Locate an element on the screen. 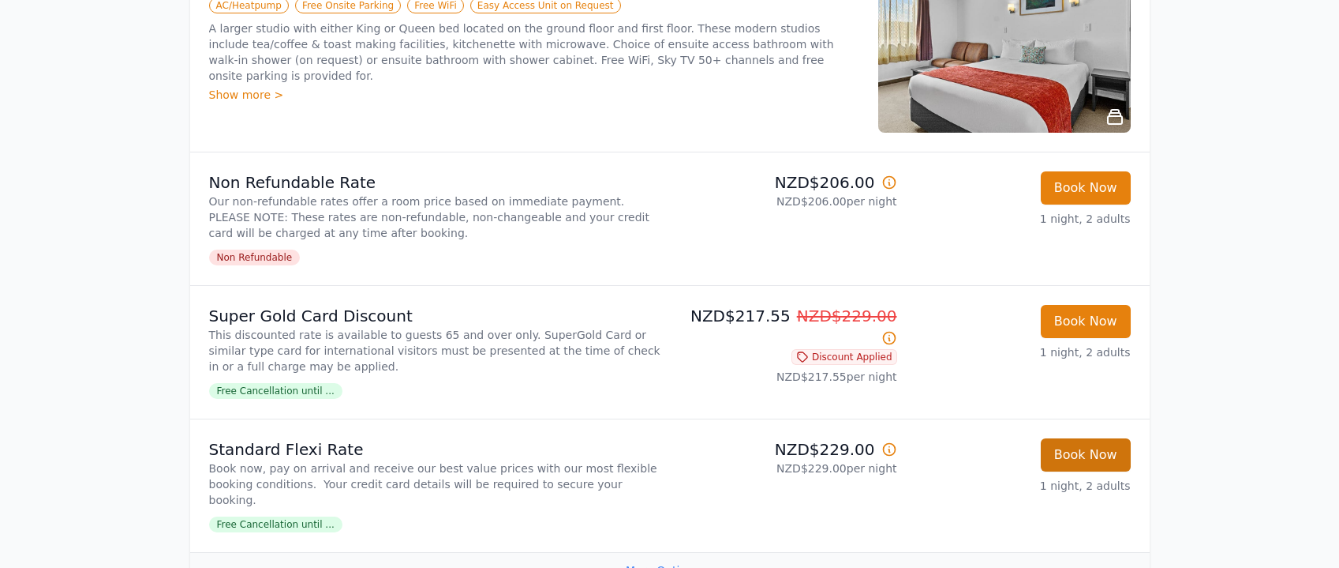  p: NZD$217.55 per night is located at coordinates (787, 376).